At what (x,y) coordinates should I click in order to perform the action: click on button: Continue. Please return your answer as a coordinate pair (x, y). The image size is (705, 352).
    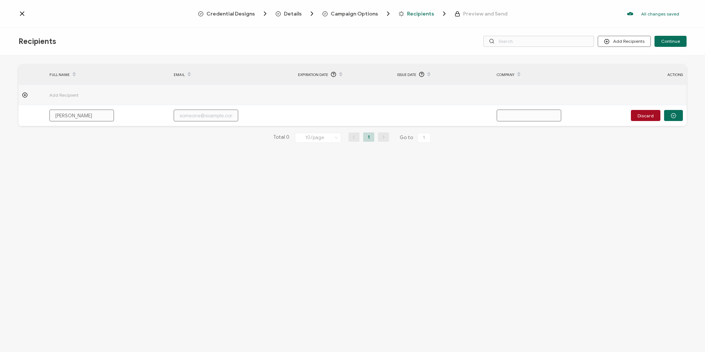
    Looking at the image, I should click on (670, 41).